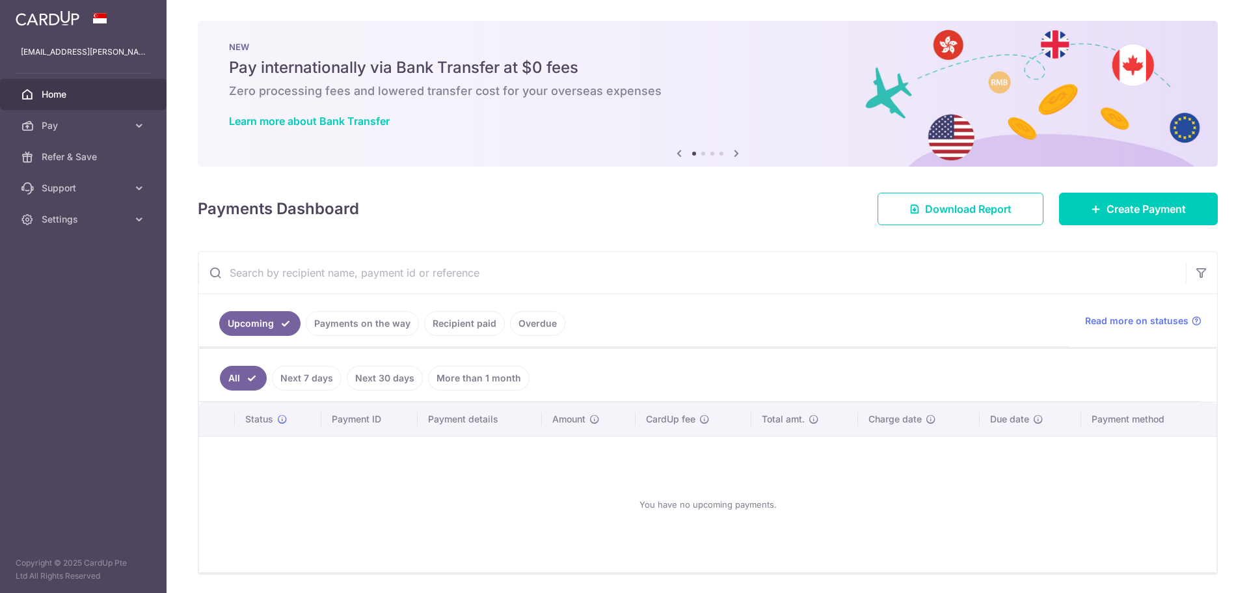 The image size is (1249, 593). I want to click on a: Next 7 days, so click(306, 378).